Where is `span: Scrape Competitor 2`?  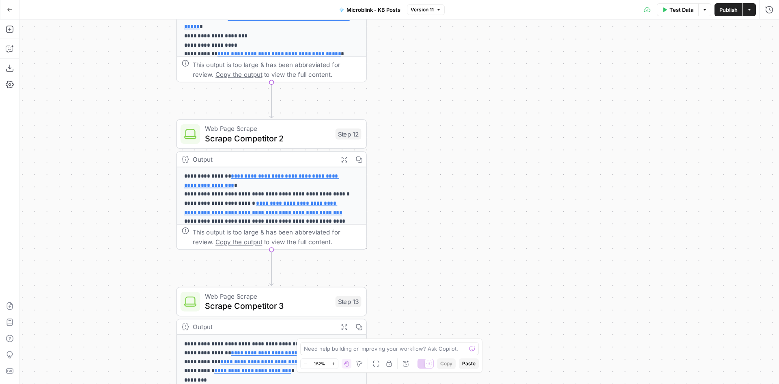 span: Scrape Competitor 2 is located at coordinates (267, 138).